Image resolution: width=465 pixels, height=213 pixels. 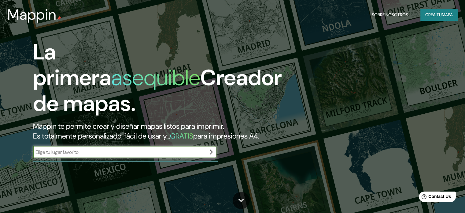 I want to click on font: asequible, so click(x=156, y=77).